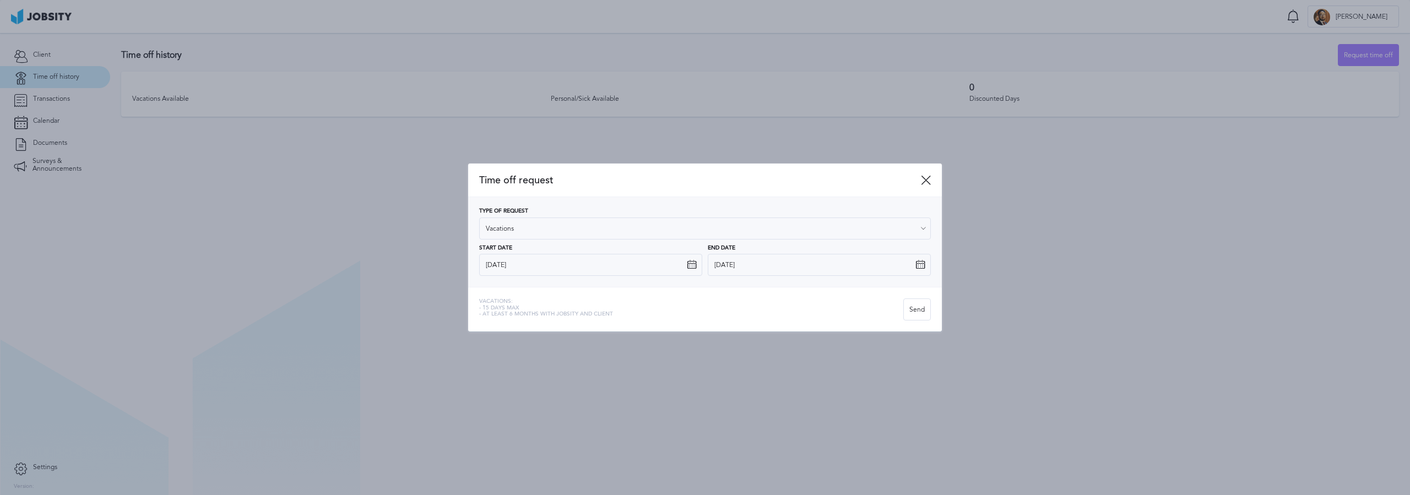  I want to click on span: - At least 6 months with jobsity and client, so click(546, 314).